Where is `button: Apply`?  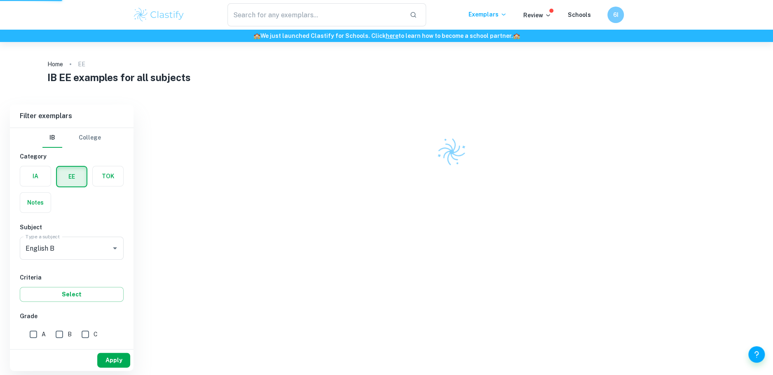
button: Apply is located at coordinates (114, 361).